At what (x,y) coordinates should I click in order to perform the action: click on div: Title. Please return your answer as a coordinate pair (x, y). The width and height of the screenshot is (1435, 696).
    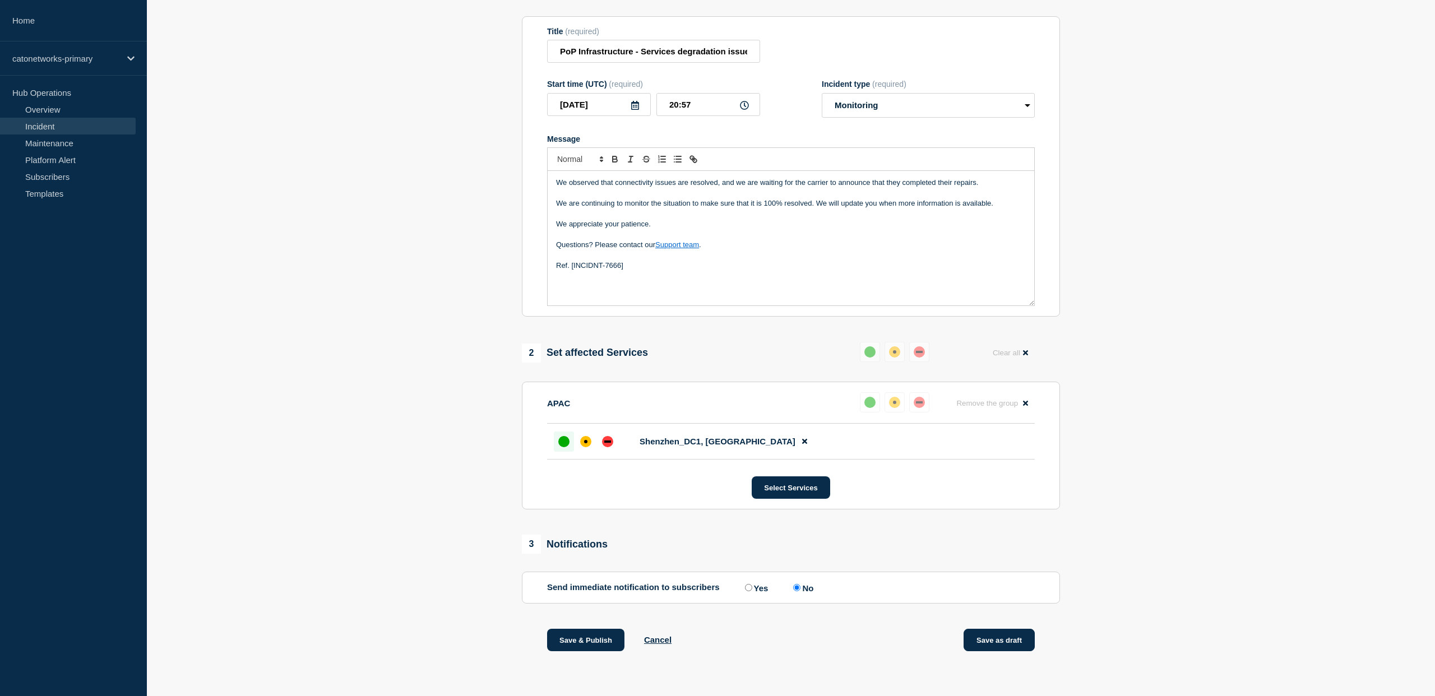
    Looking at the image, I should click on (654, 31).